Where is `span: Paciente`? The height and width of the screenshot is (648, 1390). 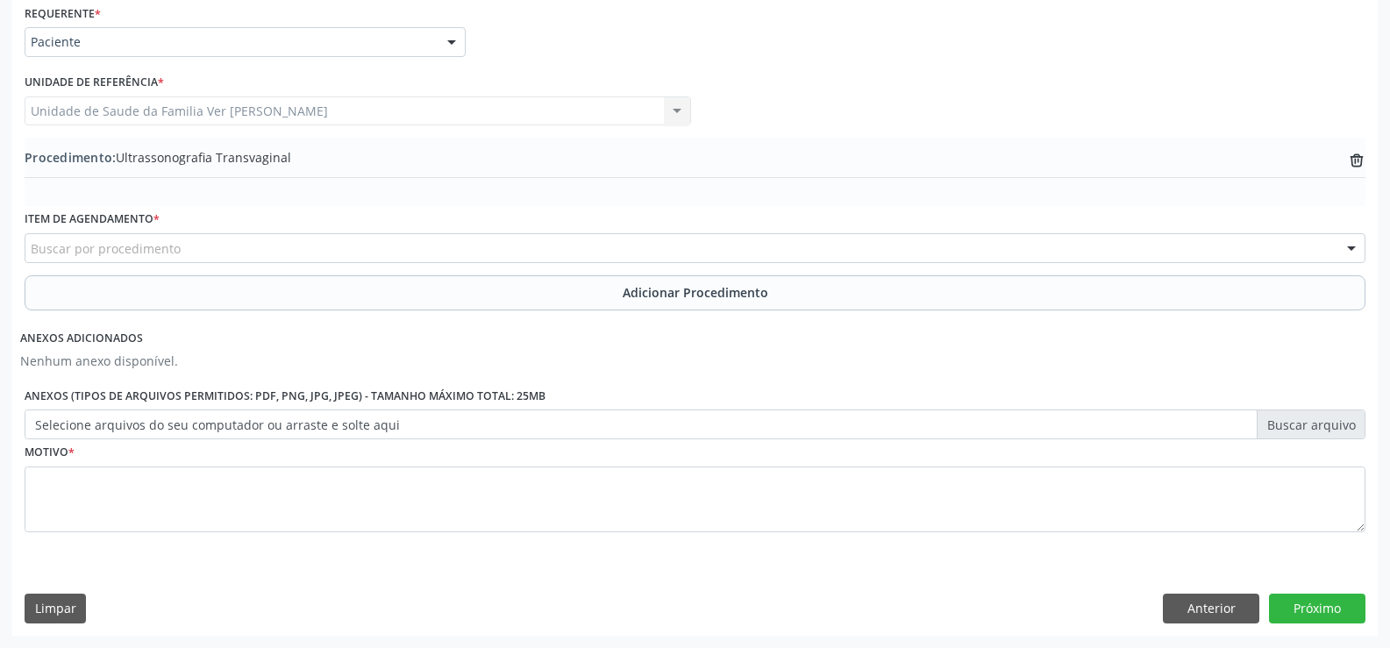
span: Paciente is located at coordinates (230, 42).